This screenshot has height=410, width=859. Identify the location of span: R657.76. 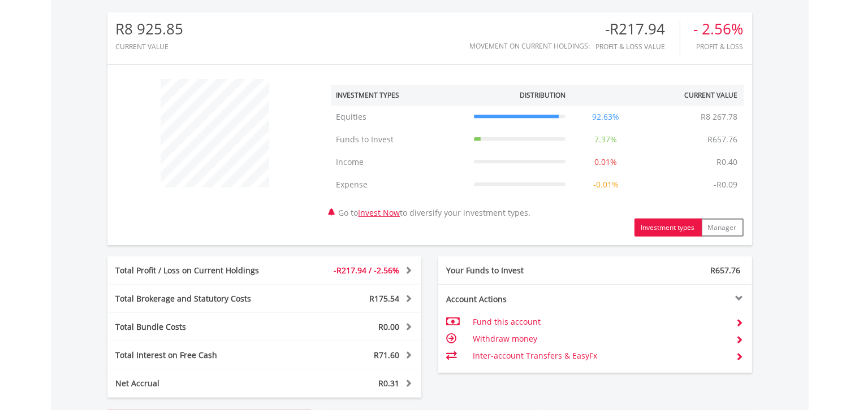
(725, 270).